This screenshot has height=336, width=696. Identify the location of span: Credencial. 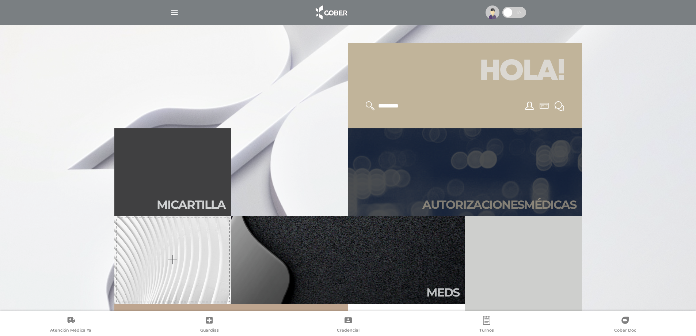
(348, 331).